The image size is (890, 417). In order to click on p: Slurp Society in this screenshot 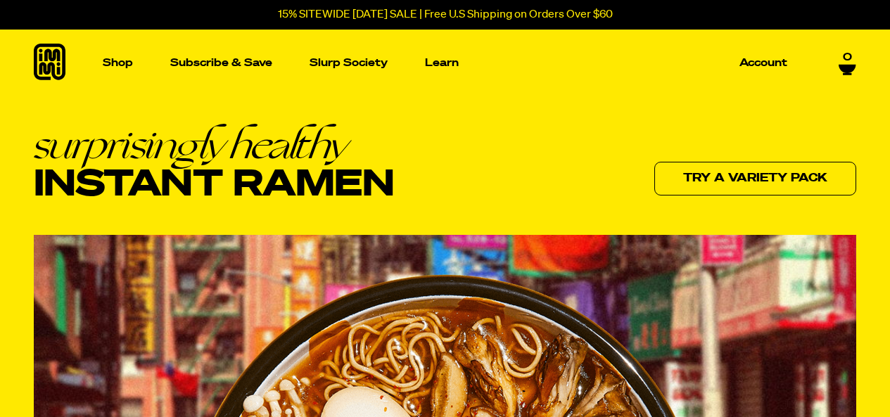, I will do `click(348, 63)`.